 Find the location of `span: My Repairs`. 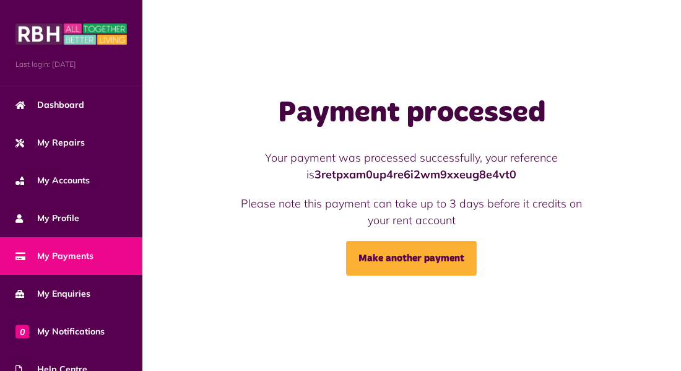

span: My Repairs is located at coordinates (50, 142).